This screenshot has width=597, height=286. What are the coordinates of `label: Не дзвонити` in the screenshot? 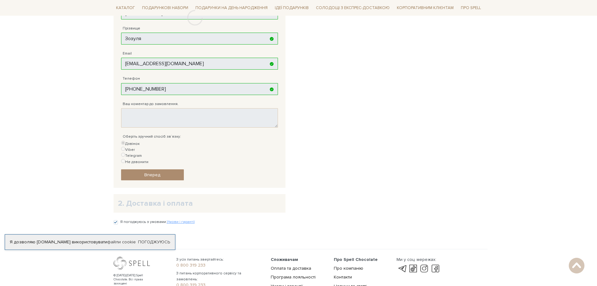 It's located at (135, 162).